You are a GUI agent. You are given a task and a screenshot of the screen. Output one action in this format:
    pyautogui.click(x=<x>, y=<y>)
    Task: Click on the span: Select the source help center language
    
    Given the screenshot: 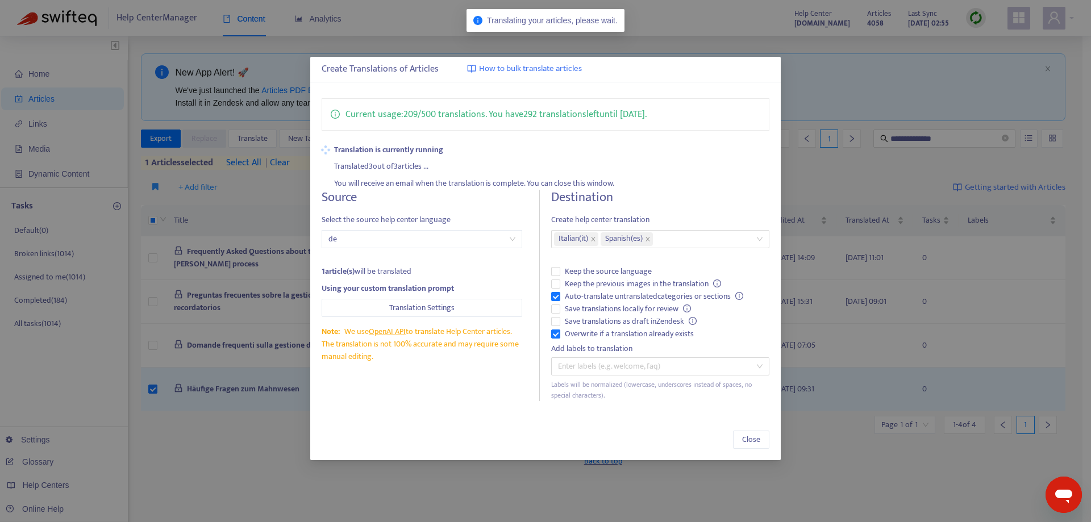 What is the action you would take?
    pyautogui.click(x=422, y=220)
    